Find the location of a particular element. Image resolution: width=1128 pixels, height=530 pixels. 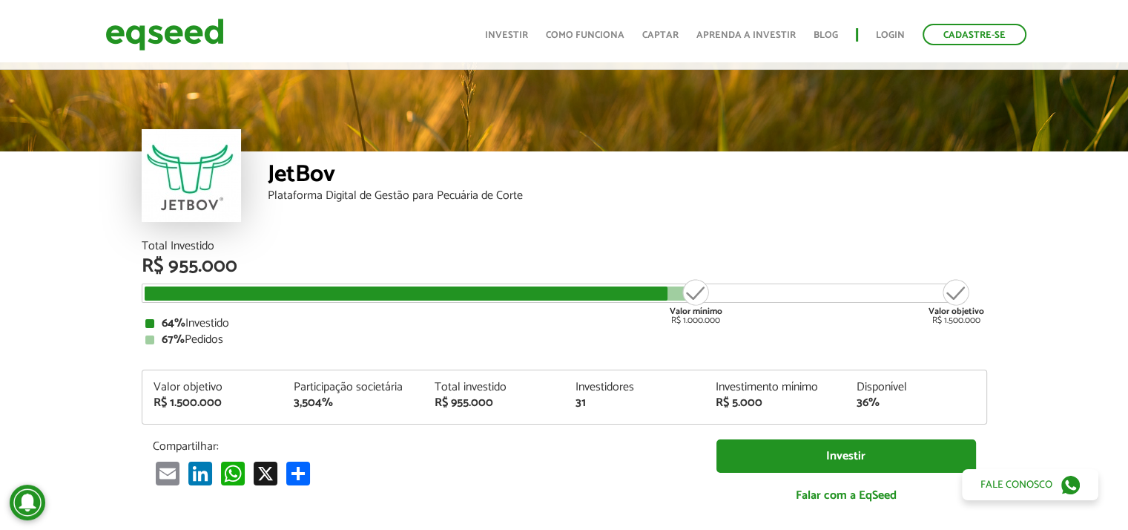

a: WhatsApp is located at coordinates (233, 473).